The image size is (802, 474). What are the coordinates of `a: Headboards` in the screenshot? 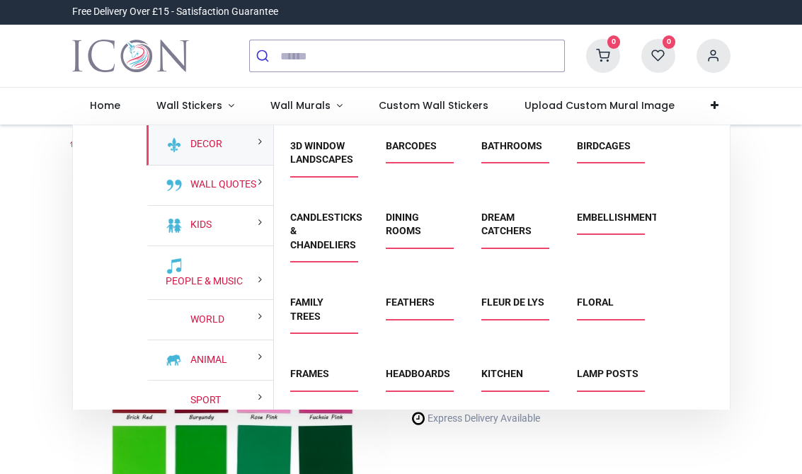 It's located at (417, 374).